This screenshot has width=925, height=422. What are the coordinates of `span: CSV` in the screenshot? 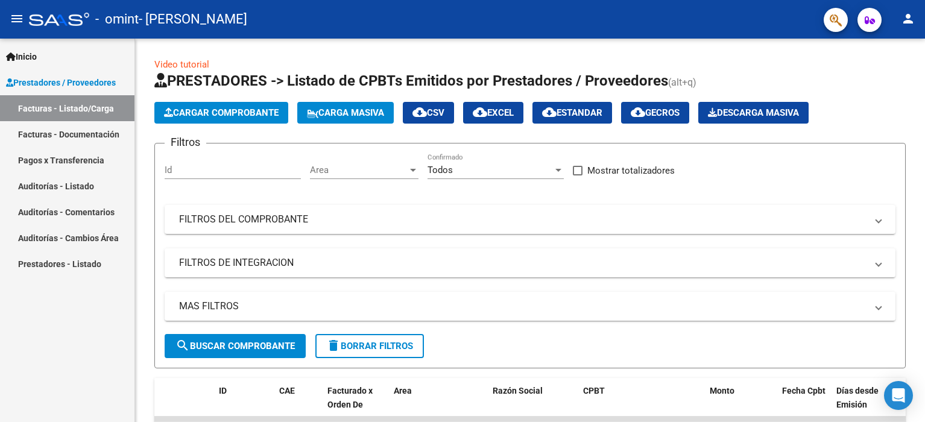 It's located at (428, 113).